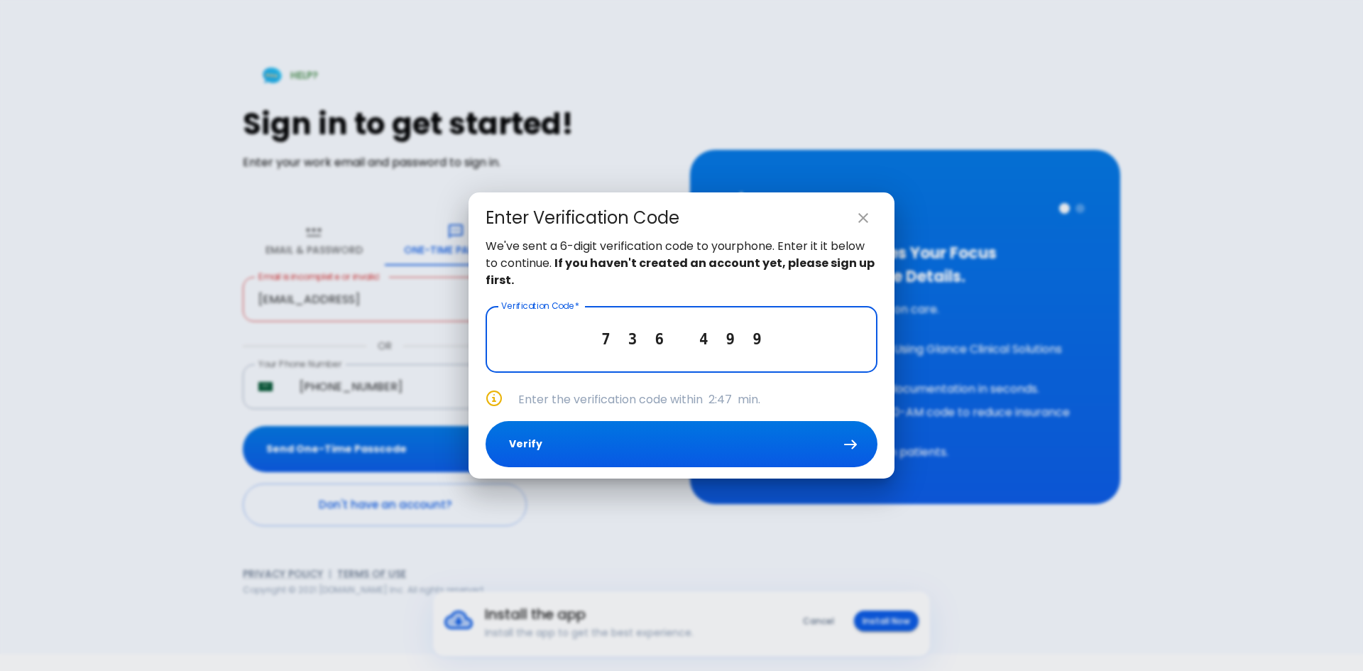 This screenshot has width=1363, height=671. Describe the element at coordinates (680, 271) in the screenshot. I see `strong: If you haven't created an account yet, please sign up first.` at that location.